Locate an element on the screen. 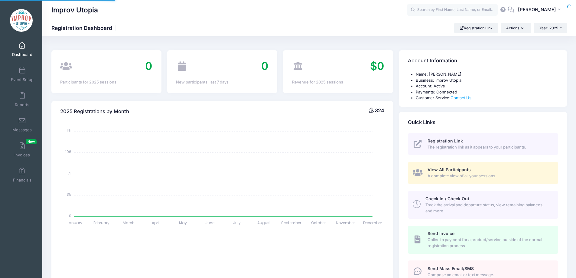  tspan: 35 is located at coordinates (69, 194).